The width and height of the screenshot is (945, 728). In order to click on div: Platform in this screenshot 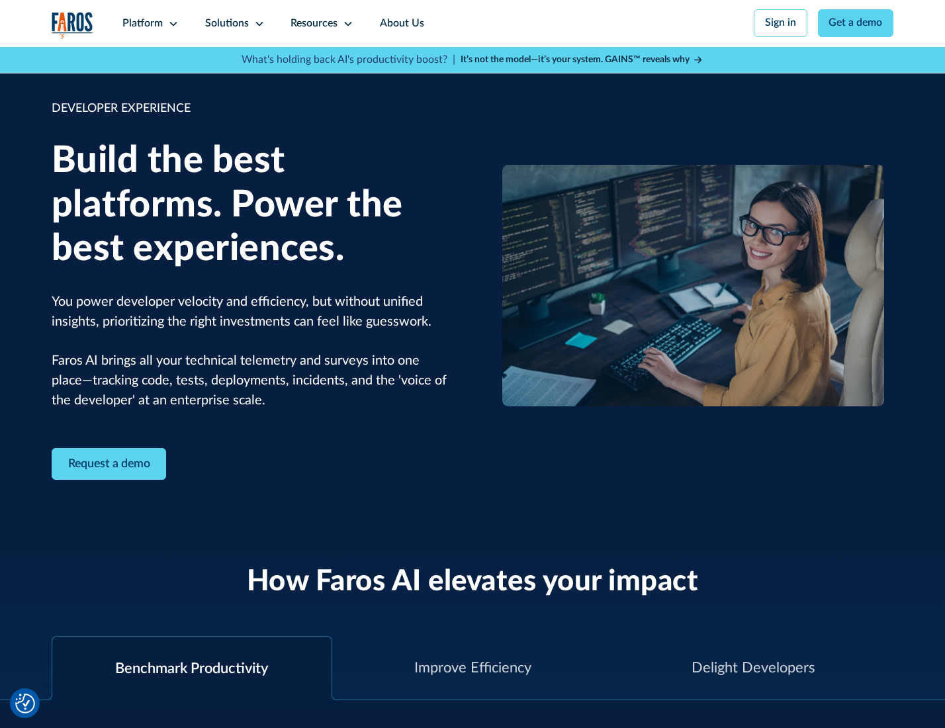, I will do `click(142, 24)`.